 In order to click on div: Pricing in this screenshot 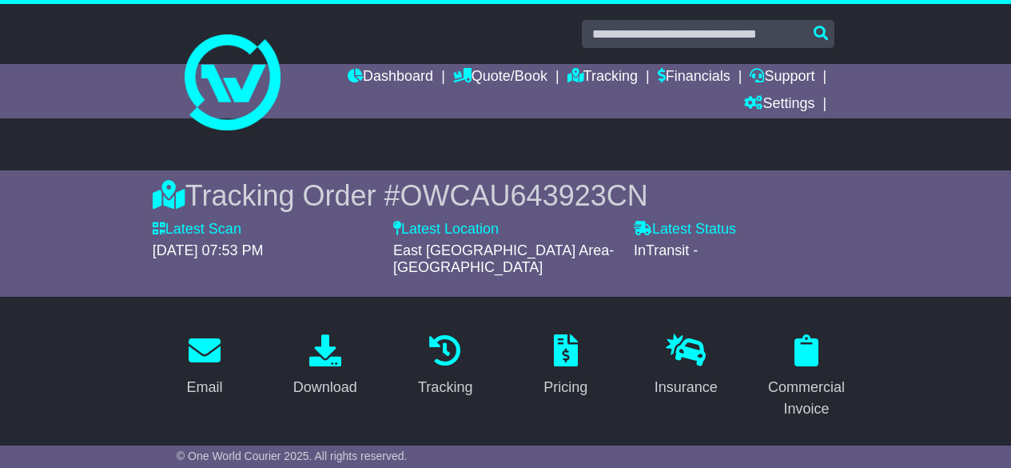, I will do `click(565, 387)`.